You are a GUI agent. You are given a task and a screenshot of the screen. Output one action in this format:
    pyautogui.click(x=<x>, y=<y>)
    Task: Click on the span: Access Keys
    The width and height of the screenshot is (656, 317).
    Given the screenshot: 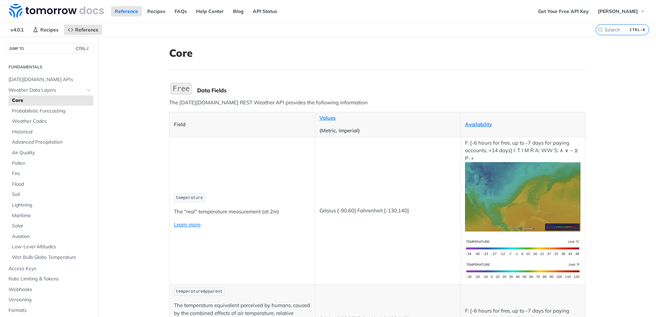 What is the action you would take?
    pyautogui.click(x=50, y=268)
    